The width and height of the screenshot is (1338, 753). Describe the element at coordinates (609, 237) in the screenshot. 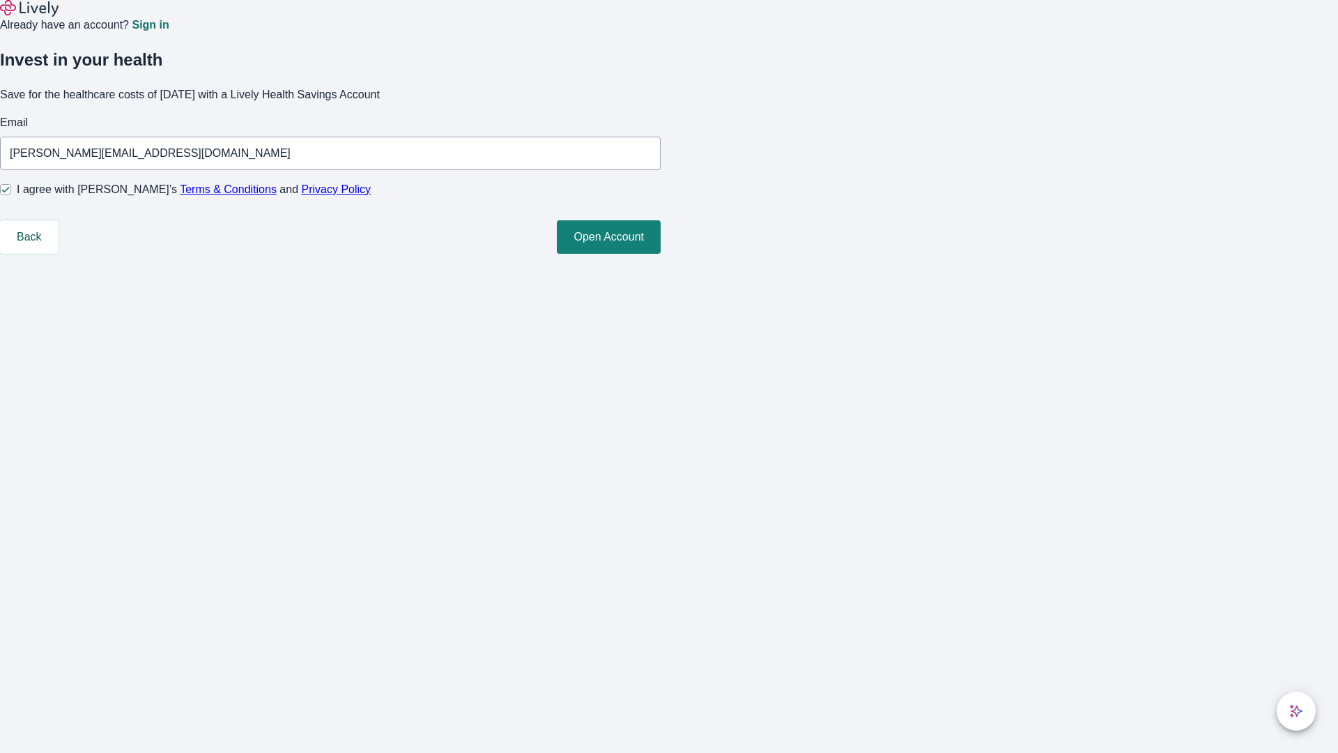

I see `button: Open Account` at that location.